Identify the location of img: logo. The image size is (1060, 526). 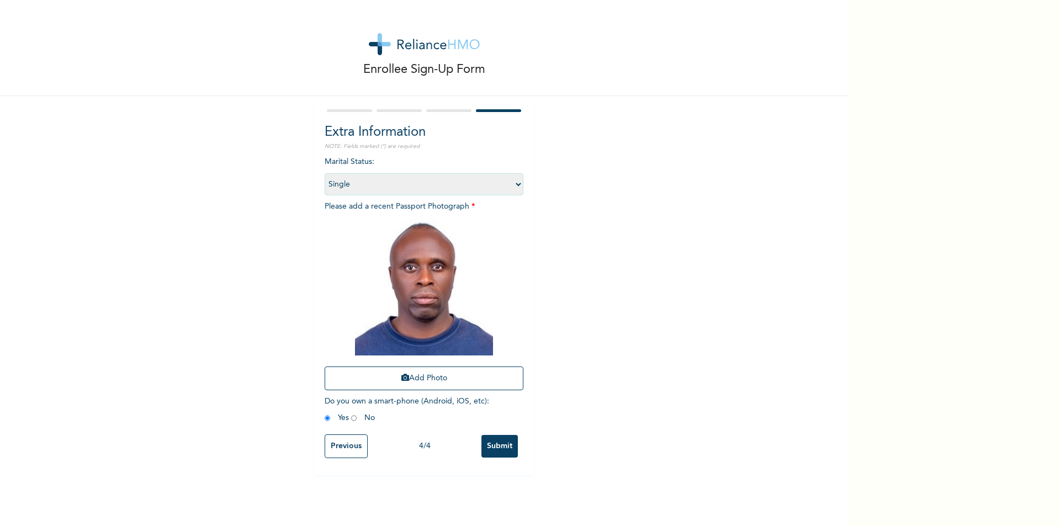
(424, 44).